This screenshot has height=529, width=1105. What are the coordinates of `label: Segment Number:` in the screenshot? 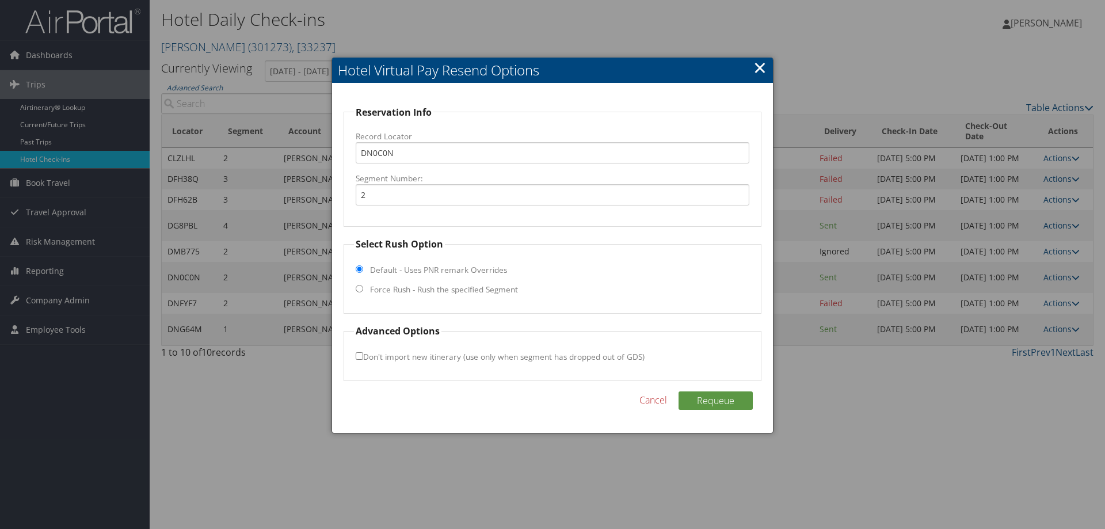 It's located at (553, 178).